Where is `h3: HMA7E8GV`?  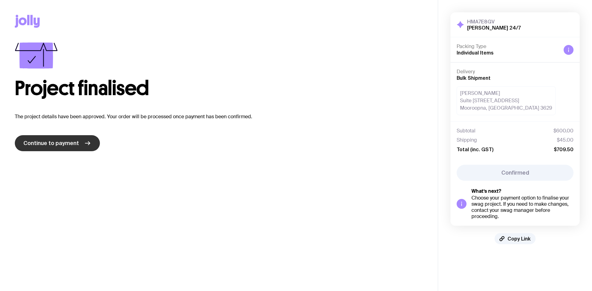
h3: HMA7E8GV is located at coordinates (494, 22).